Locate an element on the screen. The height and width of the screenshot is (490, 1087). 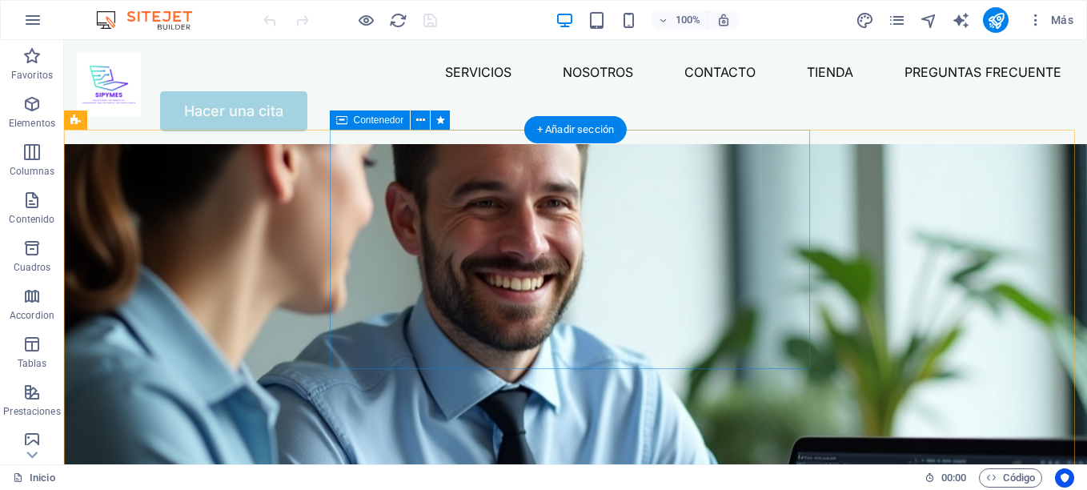
button: reload is located at coordinates (398, 20).